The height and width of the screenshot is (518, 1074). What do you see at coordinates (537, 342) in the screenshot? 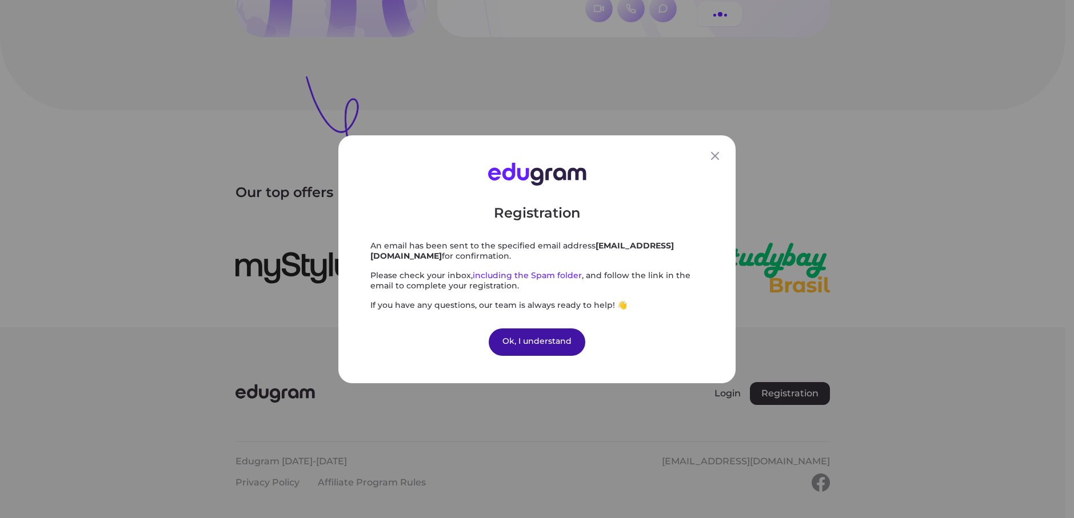
I see `div: Ok, I understand` at bounding box center [537, 342].